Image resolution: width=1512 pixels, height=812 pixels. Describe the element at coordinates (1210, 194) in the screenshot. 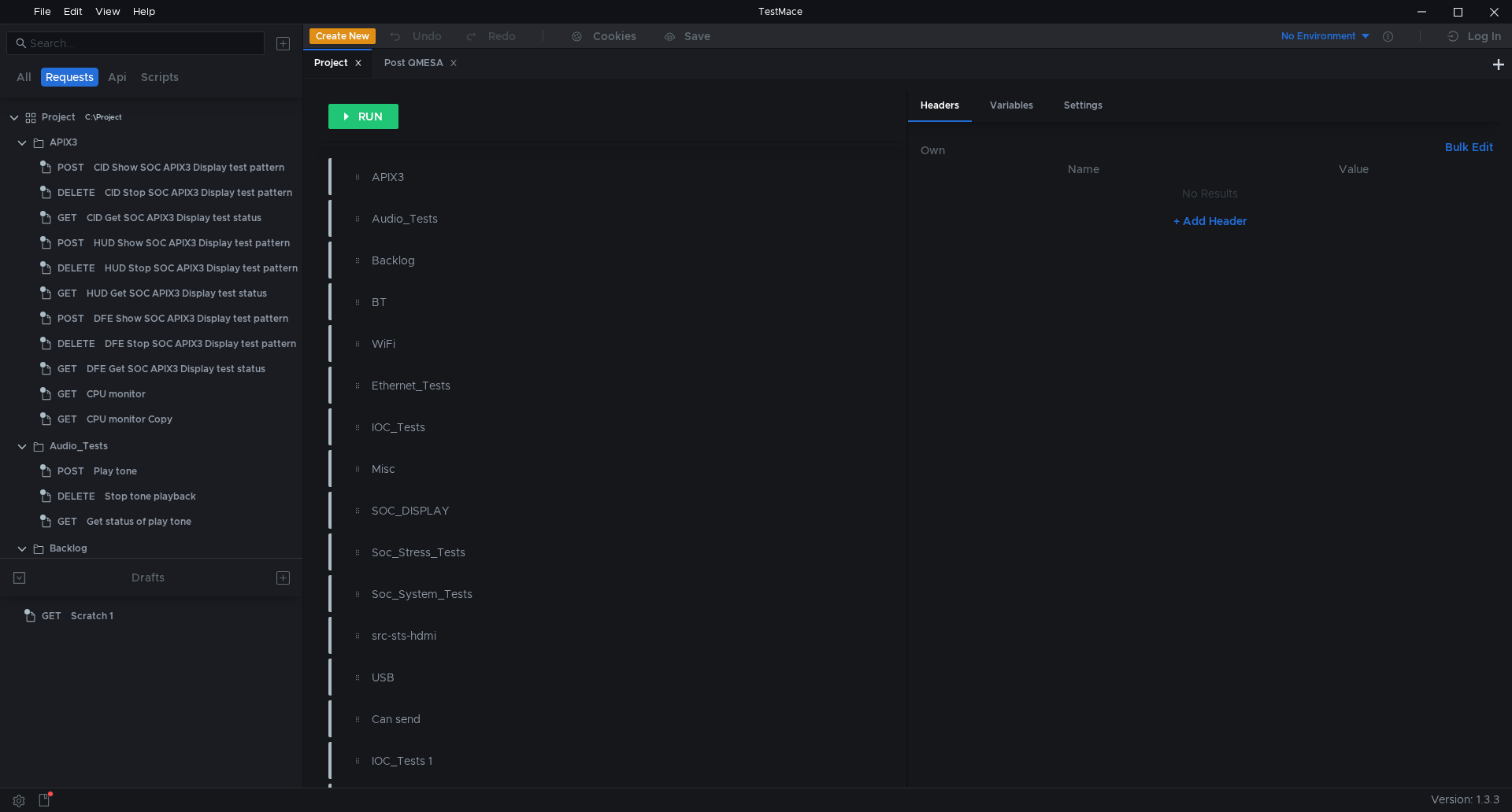

I see `nz-embed-empty: No Results` at that location.